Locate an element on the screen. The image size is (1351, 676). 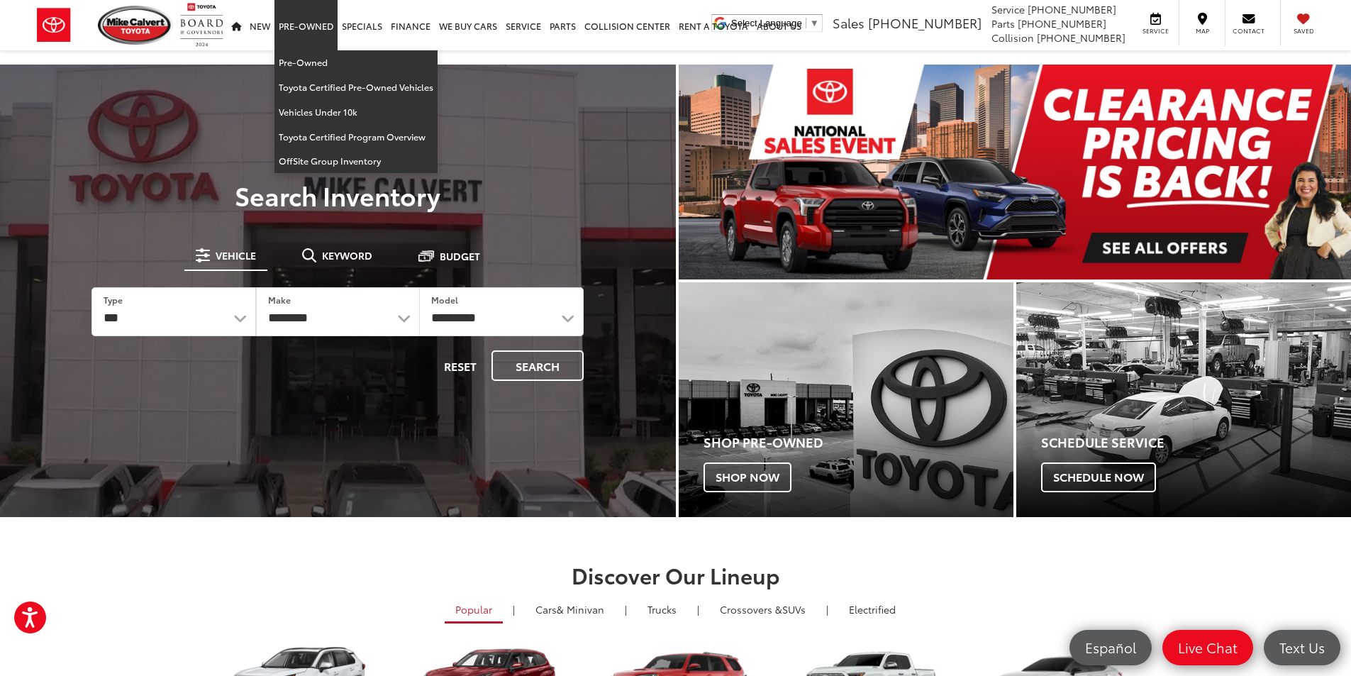
span: Budget is located at coordinates (460, 256).